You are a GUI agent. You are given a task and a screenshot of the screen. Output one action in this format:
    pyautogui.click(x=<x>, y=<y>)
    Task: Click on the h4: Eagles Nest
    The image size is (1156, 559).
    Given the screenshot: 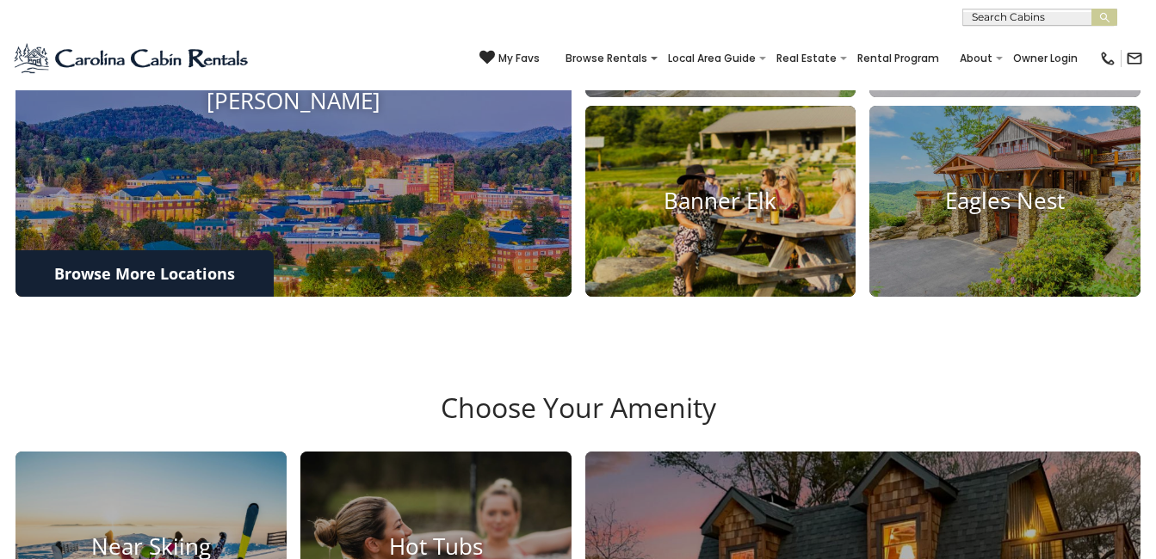 What is the action you would take?
    pyautogui.click(x=1004, y=200)
    